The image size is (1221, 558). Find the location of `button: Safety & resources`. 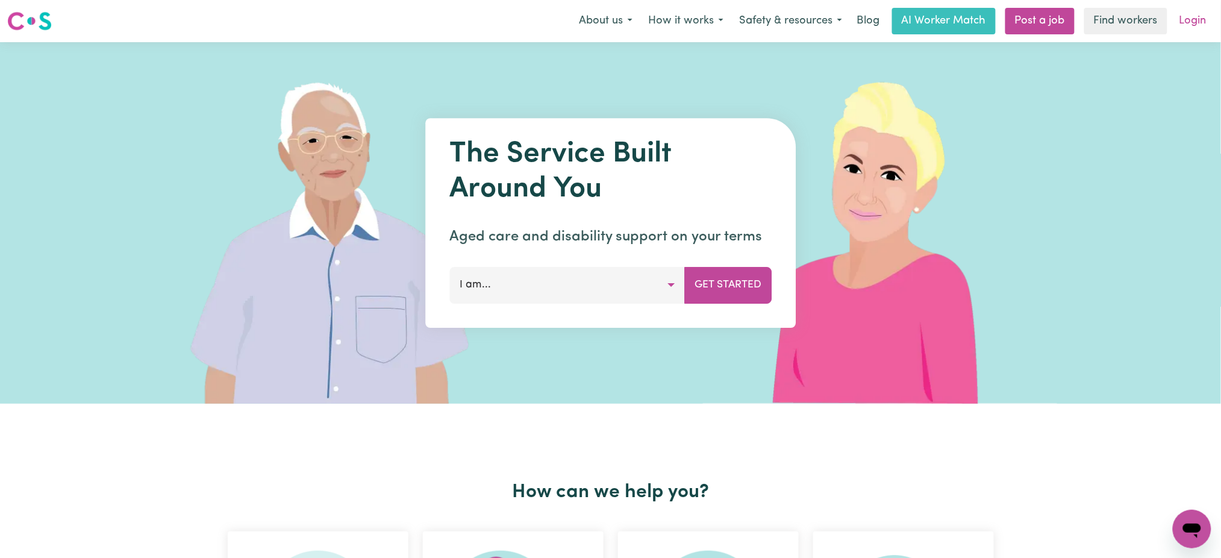

button: Safety & resources is located at coordinates (790, 21).